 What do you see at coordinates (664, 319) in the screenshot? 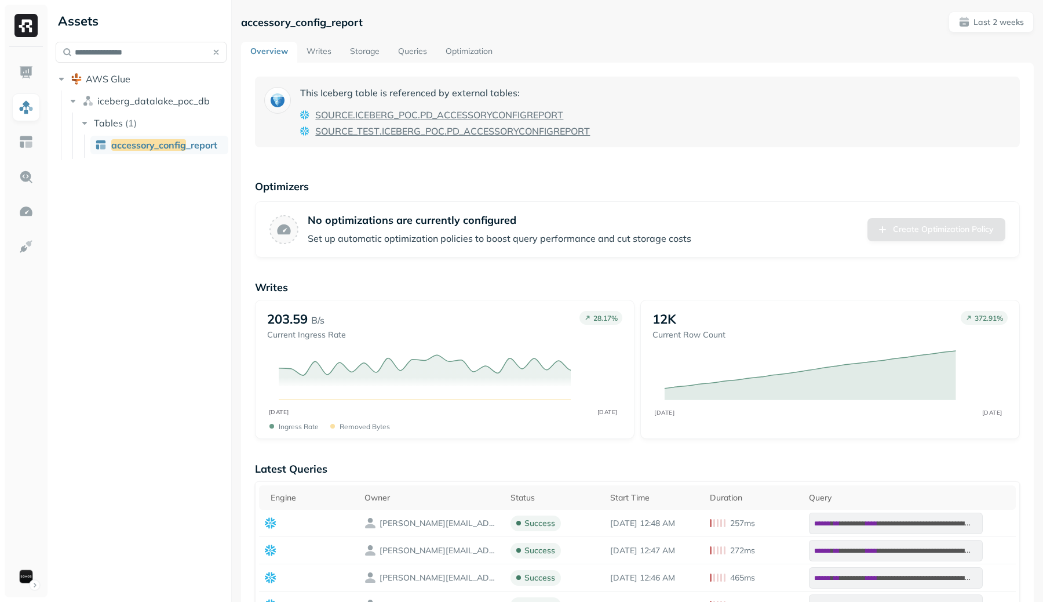
I see `p: 12K` at bounding box center [664, 319].